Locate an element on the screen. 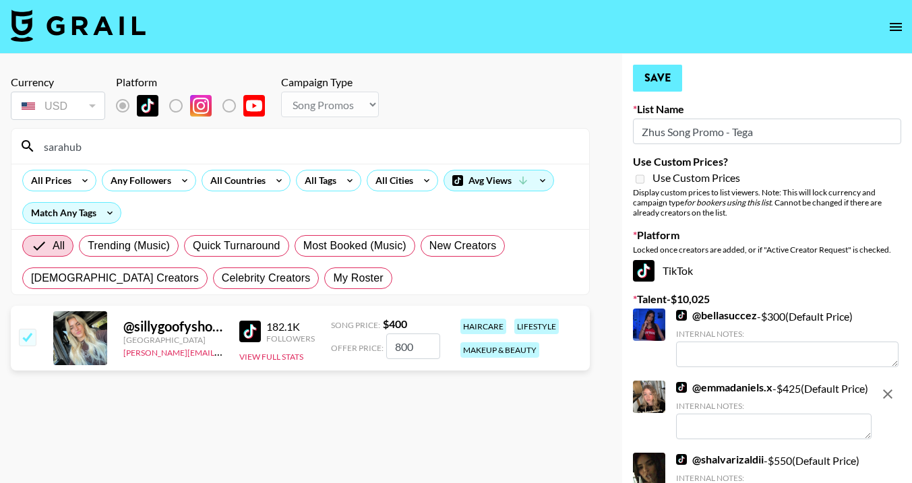 The image size is (912, 483). div: @ sillygoofyshortgal is located at coordinates (173, 326).